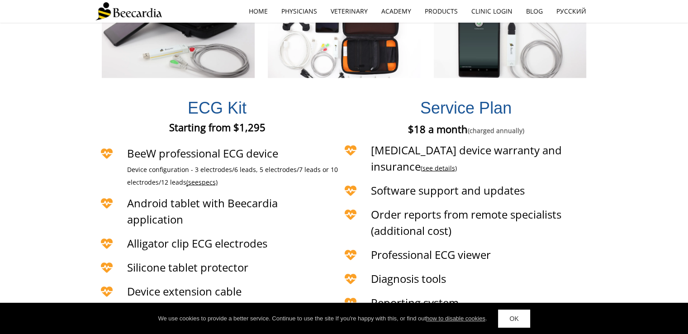  I want to click on span: Professional ECG viewer, so click(431, 254).